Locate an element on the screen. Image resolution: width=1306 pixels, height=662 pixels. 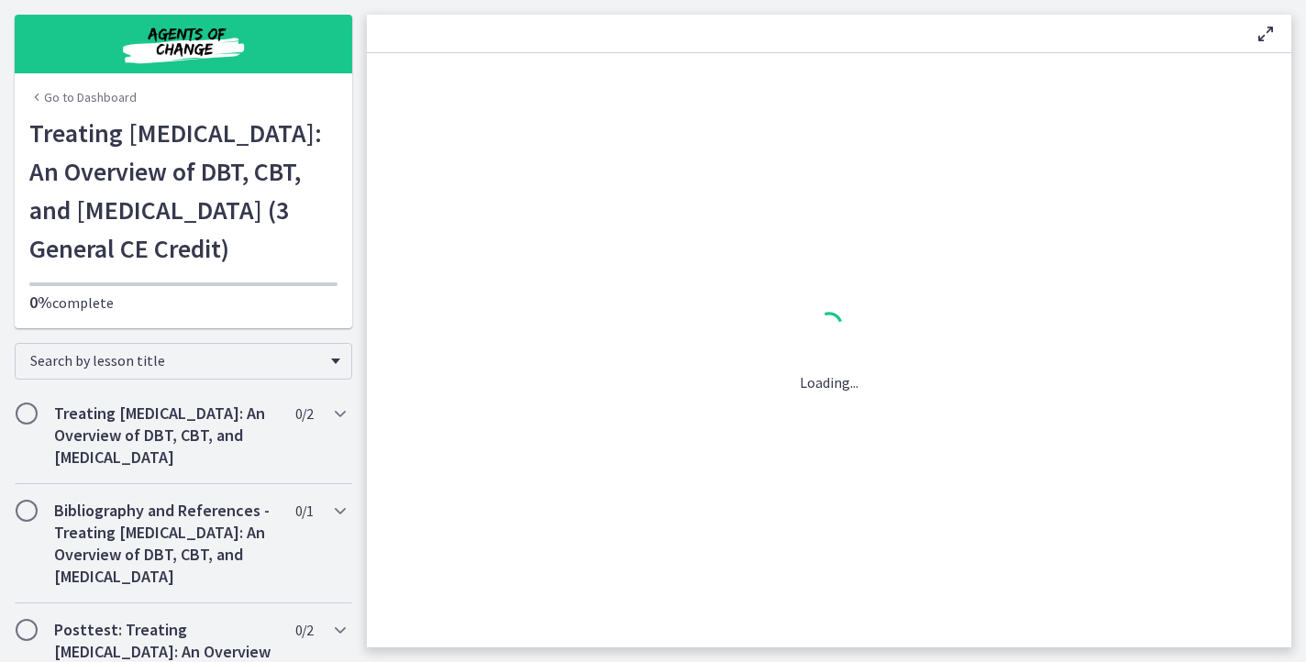
p: complete is located at coordinates (183, 303).